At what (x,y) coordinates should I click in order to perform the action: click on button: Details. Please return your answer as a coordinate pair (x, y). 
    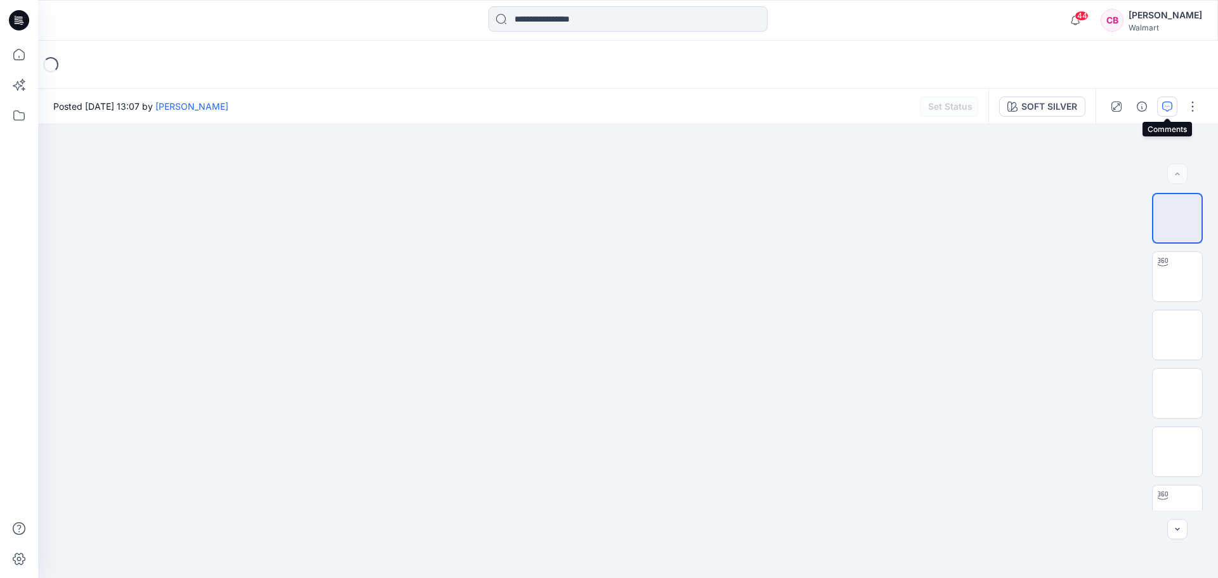
    Looking at the image, I should click on (1142, 107).